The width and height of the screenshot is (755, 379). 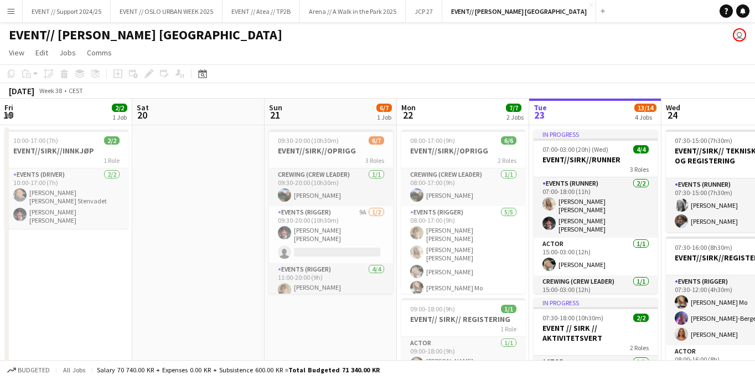 I want to click on div: 2 Jobs, so click(x=515, y=117).